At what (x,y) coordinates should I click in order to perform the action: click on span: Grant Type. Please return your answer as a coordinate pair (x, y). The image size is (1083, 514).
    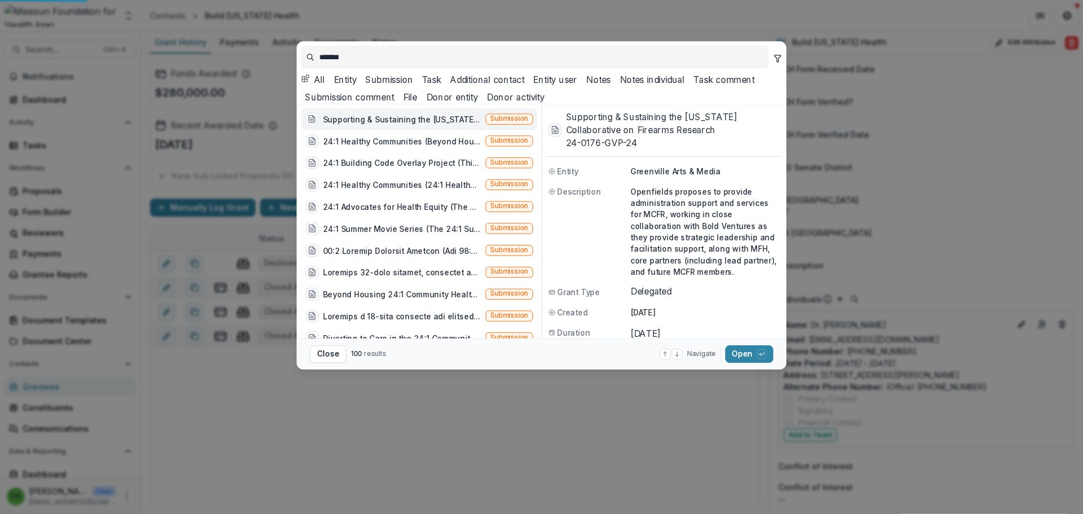
    Looking at the image, I should click on (579, 292).